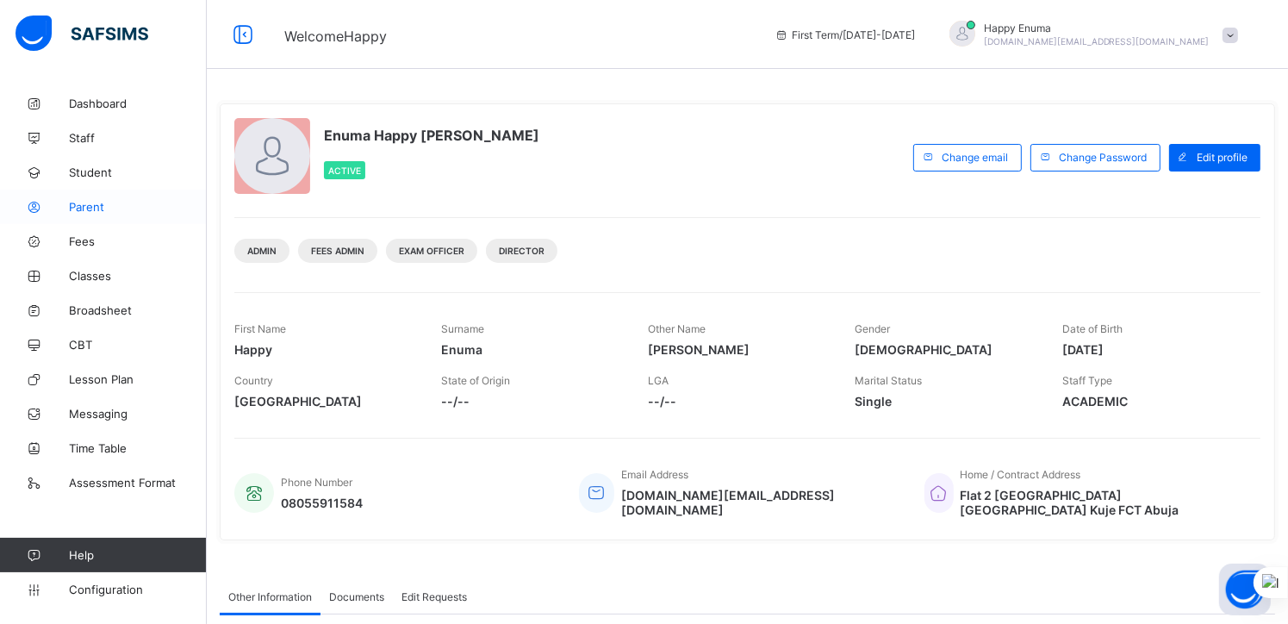 This screenshot has height=624, width=1288. I want to click on span: Date of Birth, so click(1093, 328).